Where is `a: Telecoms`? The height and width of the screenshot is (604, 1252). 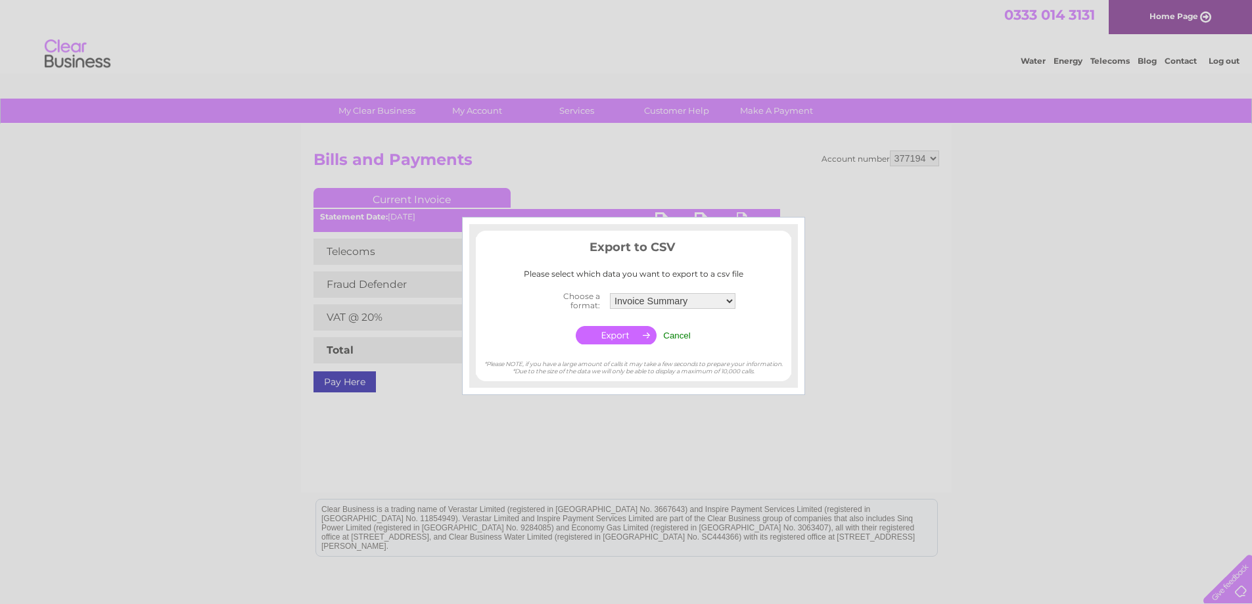 a: Telecoms is located at coordinates (1110, 60).